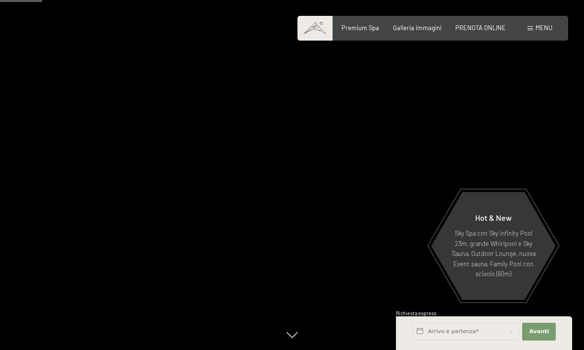 The width and height of the screenshot is (584, 350). I want to click on span: Premium Spa, so click(360, 28).